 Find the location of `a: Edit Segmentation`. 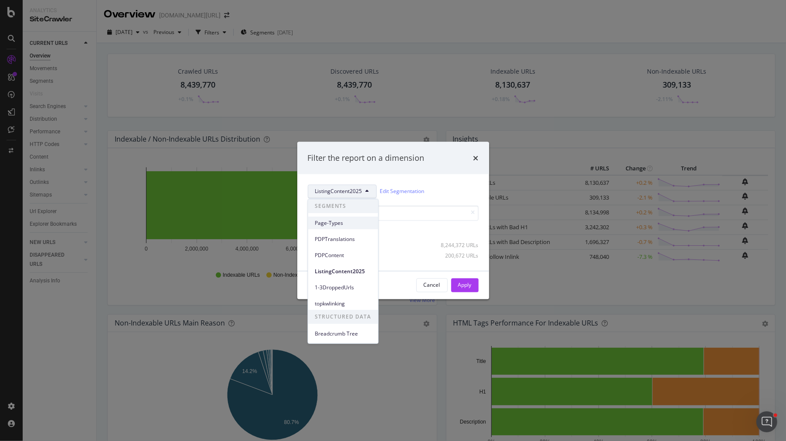

a: Edit Segmentation is located at coordinates (402, 191).